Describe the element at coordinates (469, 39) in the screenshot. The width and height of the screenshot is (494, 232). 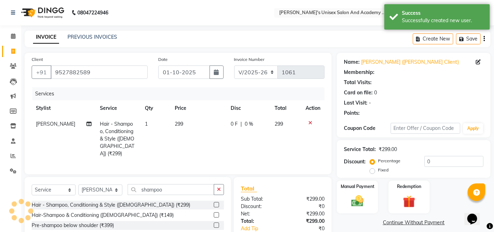
I see `button: Save` at that location.